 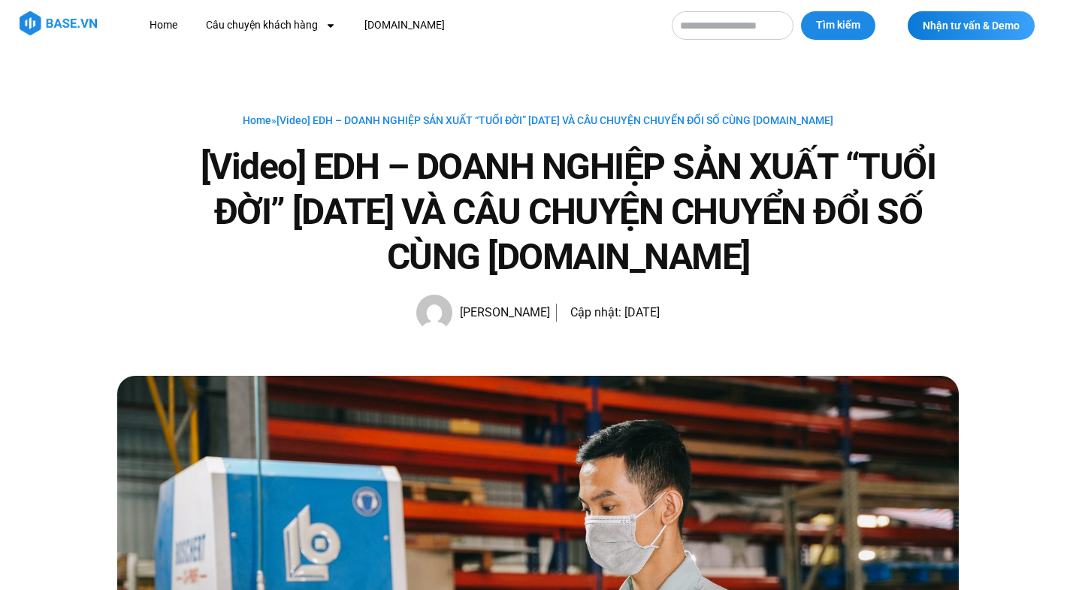 What do you see at coordinates (434, 313) in the screenshot?
I see `img: Picture of Hạnh Hoàng` at bounding box center [434, 313].